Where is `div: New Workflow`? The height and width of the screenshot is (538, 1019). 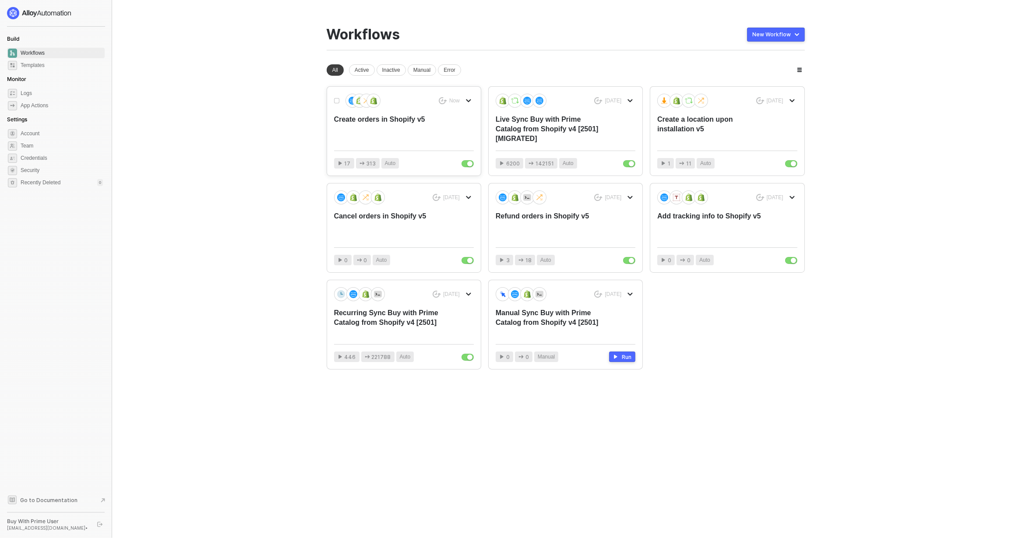 div: New Workflow is located at coordinates (772, 35).